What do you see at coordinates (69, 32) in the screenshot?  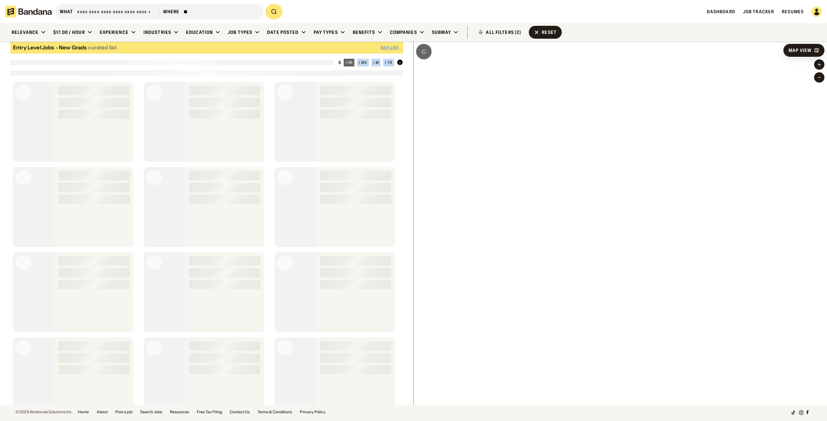 I see `div: $17.00 / hour` at bounding box center [69, 32].